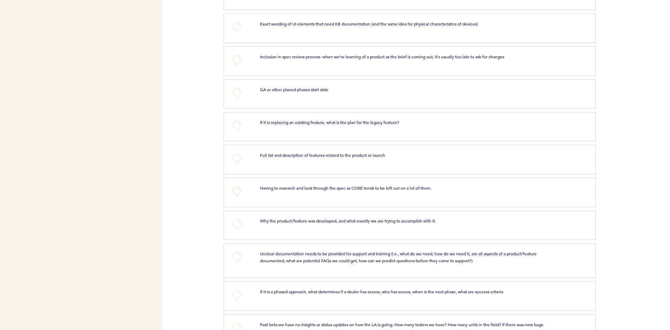  What do you see at coordinates (399, 257) in the screenshot?
I see `span: Unclear documentation needs to be provided for support and training (i.e., what do we need, how d...` at bounding box center [399, 257].